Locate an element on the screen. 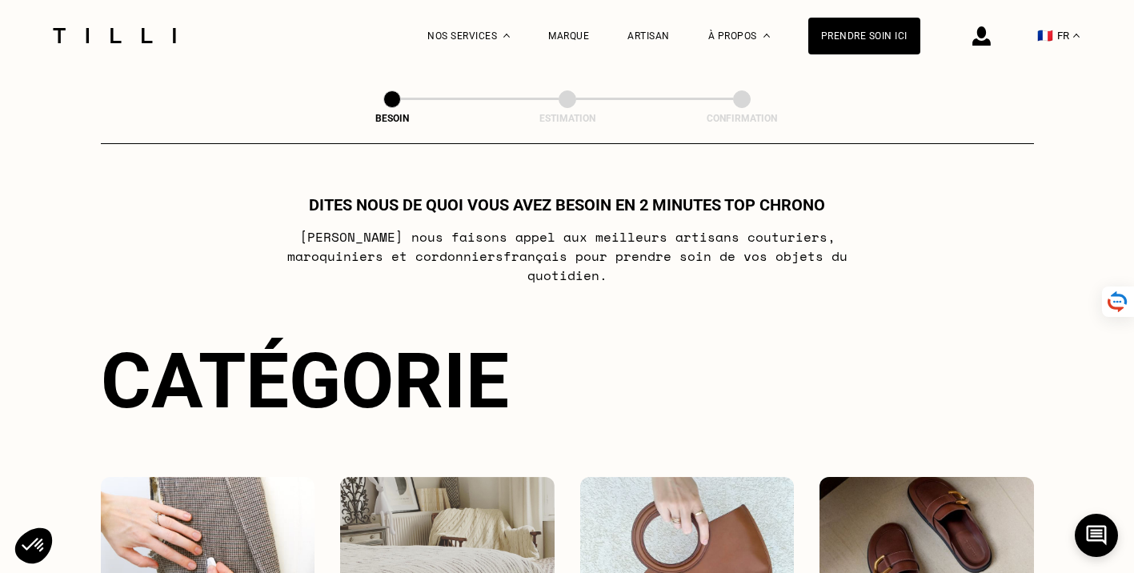 Image resolution: width=1134 pixels, height=573 pixels. div: Marque is located at coordinates (568, 36).